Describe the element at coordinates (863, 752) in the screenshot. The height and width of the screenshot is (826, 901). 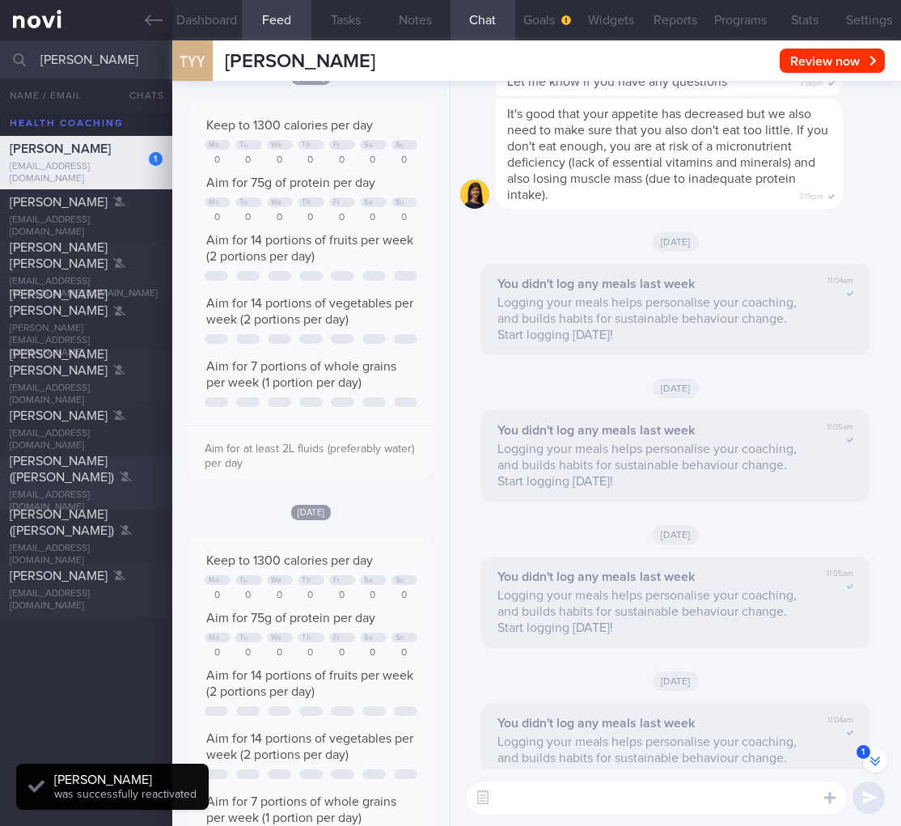
I see `span: 1` at that location.